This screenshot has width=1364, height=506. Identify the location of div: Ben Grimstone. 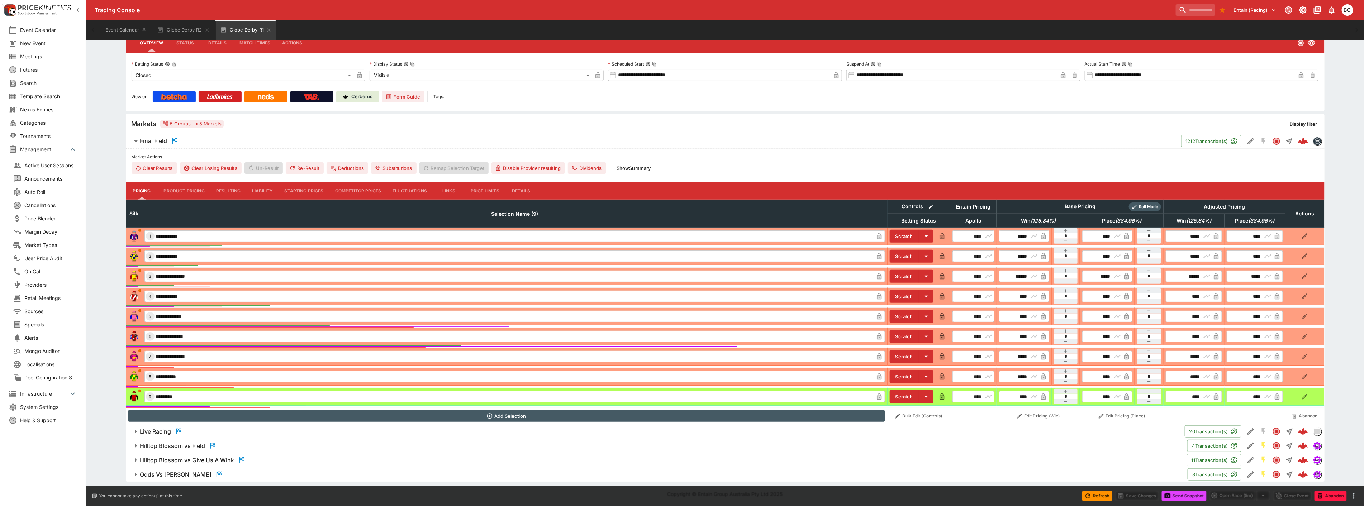
(1348, 10).